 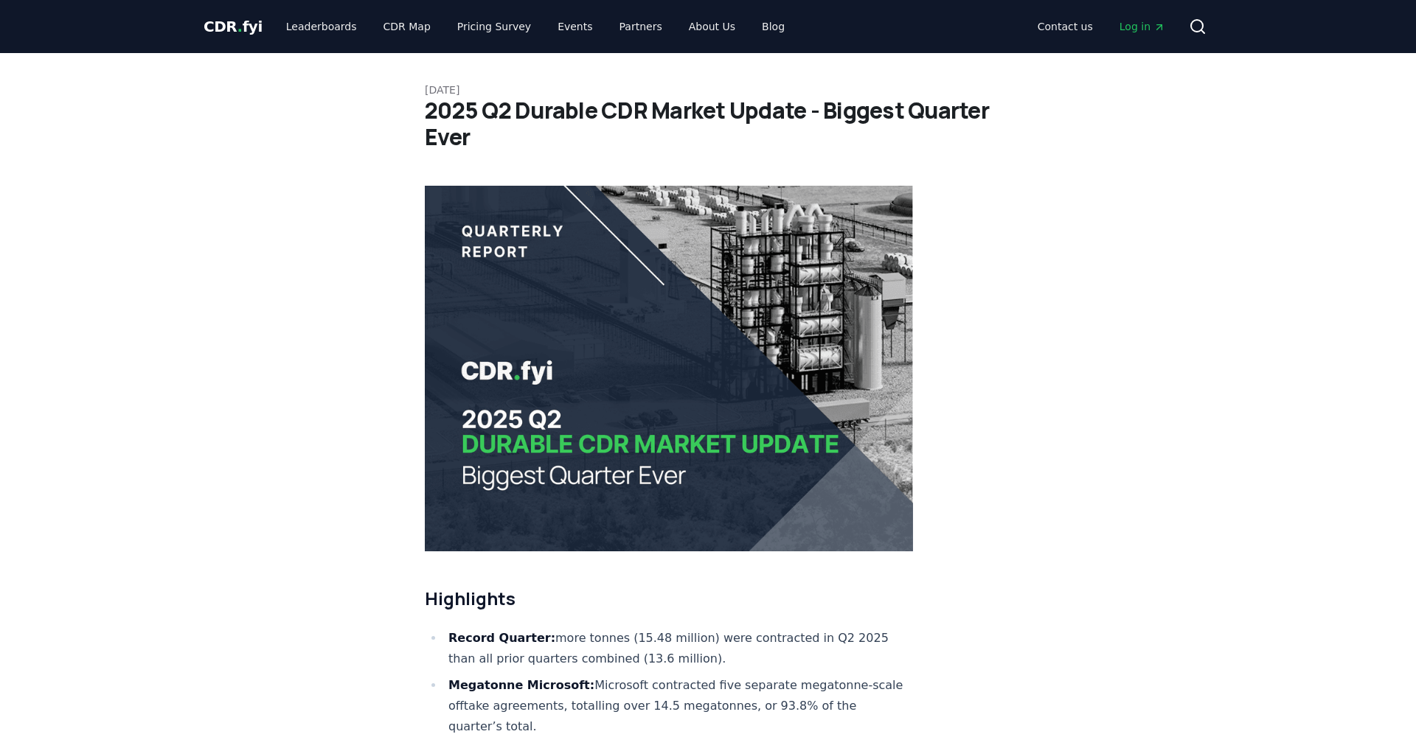 What do you see at coordinates (521, 685) in the screenshot?
I see `strong: Megatonne Microsoft:` at bounding box center [521, 685].